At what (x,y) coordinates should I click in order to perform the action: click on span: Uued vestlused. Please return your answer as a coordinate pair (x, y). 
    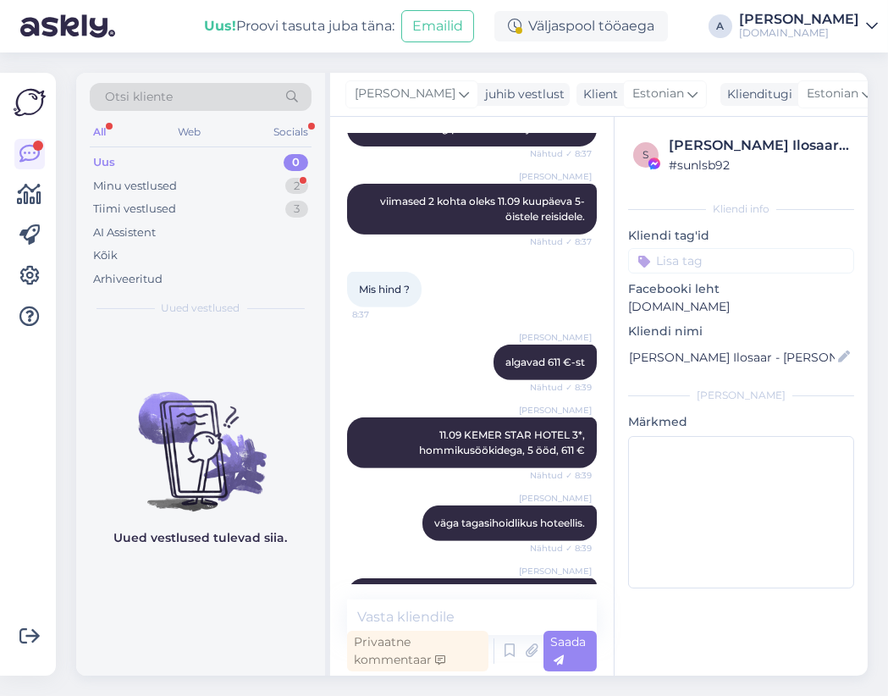
    Looking at the image, I should click on (201, 308).